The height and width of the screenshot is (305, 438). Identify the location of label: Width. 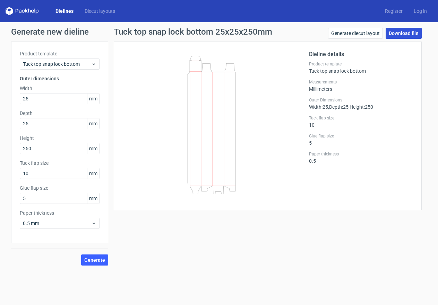
(60, 88).